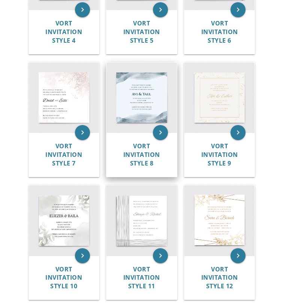  I want to click on img: Vort Invitation Style 7, so click(64, 98).